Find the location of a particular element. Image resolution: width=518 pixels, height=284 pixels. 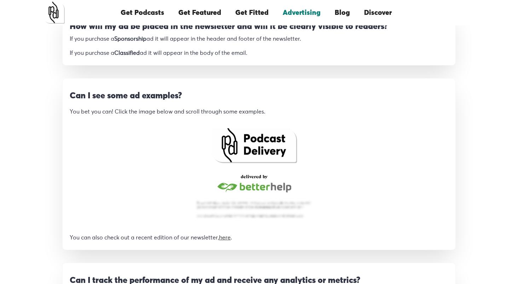

a: Blog is located at coordinates (342, 13).